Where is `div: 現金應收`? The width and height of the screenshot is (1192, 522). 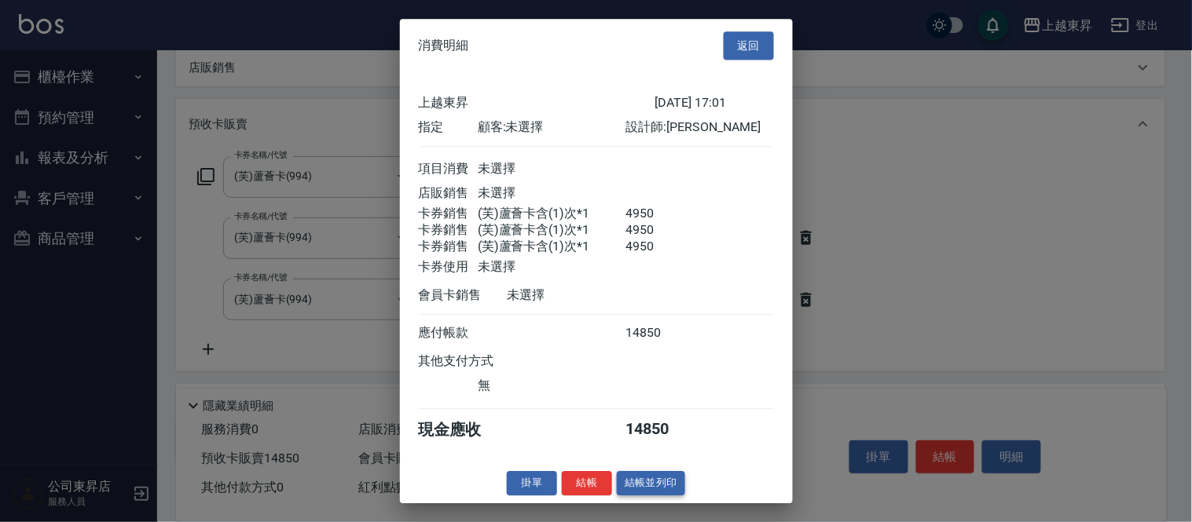 div: 現金應收 is located at coordinates (463, 430).